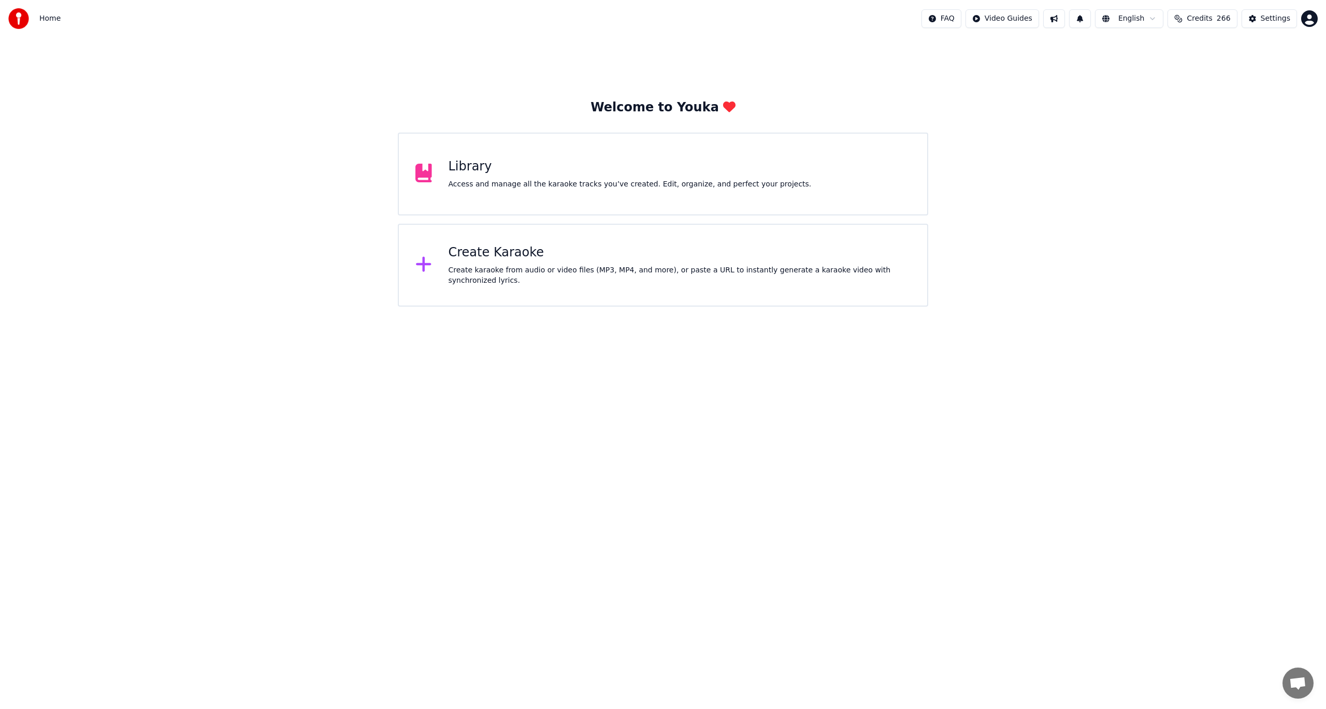  Describe the element at coordinates (1275, 19) in the screenshot. I see `div: Settings` at that location.